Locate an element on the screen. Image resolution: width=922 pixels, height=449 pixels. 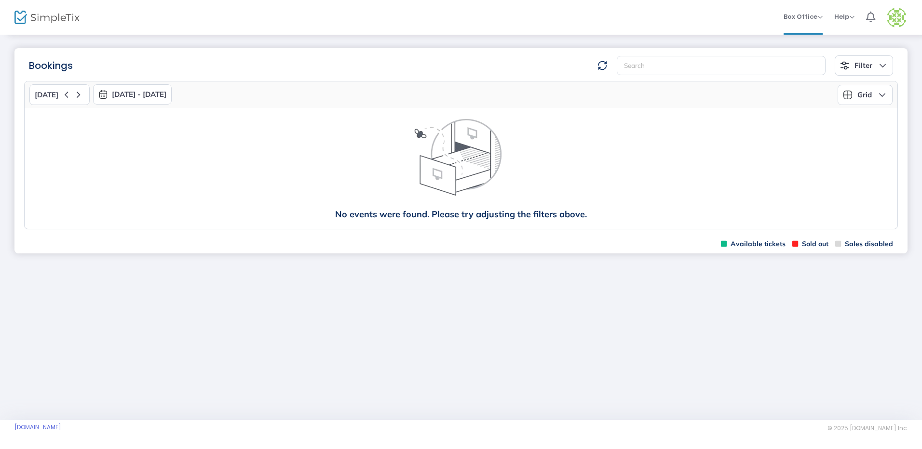
span: Help is located at coordinates (844, 16).